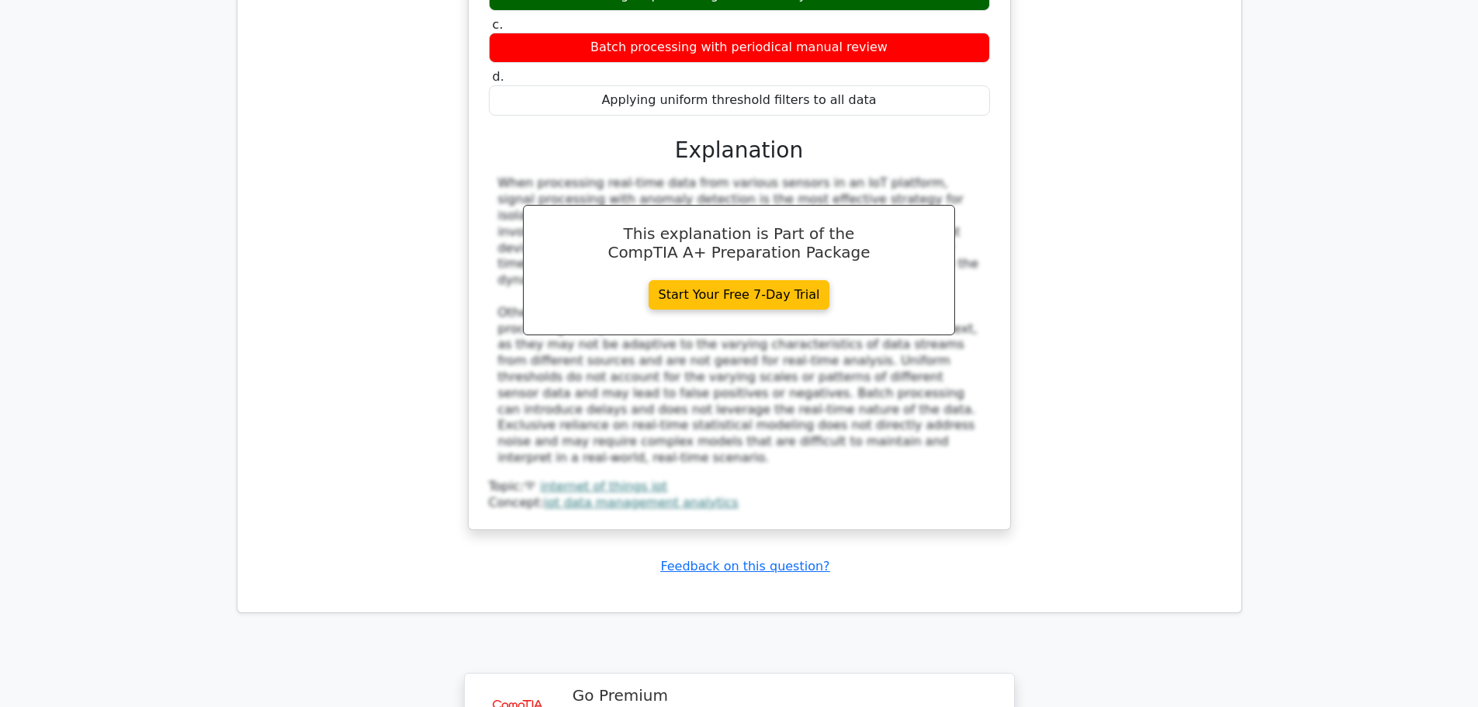 The height and width of the screenshot is (707, 1478). What do you see at coordinates (739, 320) in the screenshot?
I see `div: When processing real-time data from various sensors in an IoT platform, signal processing with an...` at bounding box center [739, 320].